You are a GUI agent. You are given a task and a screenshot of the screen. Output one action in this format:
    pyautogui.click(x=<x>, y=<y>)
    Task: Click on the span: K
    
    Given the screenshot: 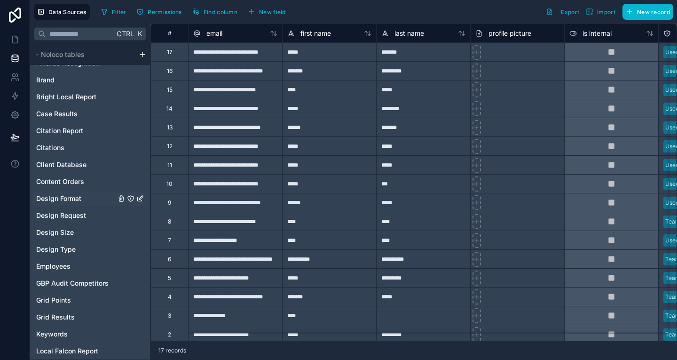 What is the action you would take?
    pyautogui.click(x=140, y=34)
    